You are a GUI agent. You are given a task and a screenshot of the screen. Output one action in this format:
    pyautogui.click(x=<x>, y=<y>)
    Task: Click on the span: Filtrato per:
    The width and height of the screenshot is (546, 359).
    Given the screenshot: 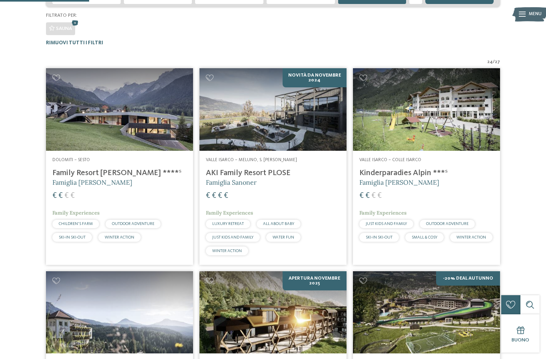 What is the action you would take?
    pyautogui.click(x=62, y=15)
    